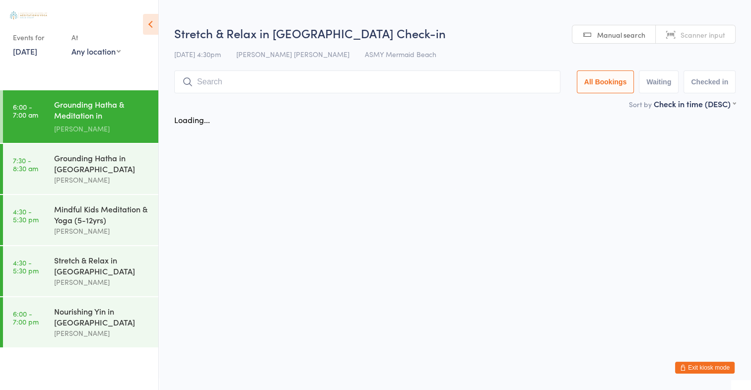 This screenshot has width=751, height=390. What do you see at coordinates (96, 37) in the screenshot?
I see `div: At` at bounding box center [96, 37].